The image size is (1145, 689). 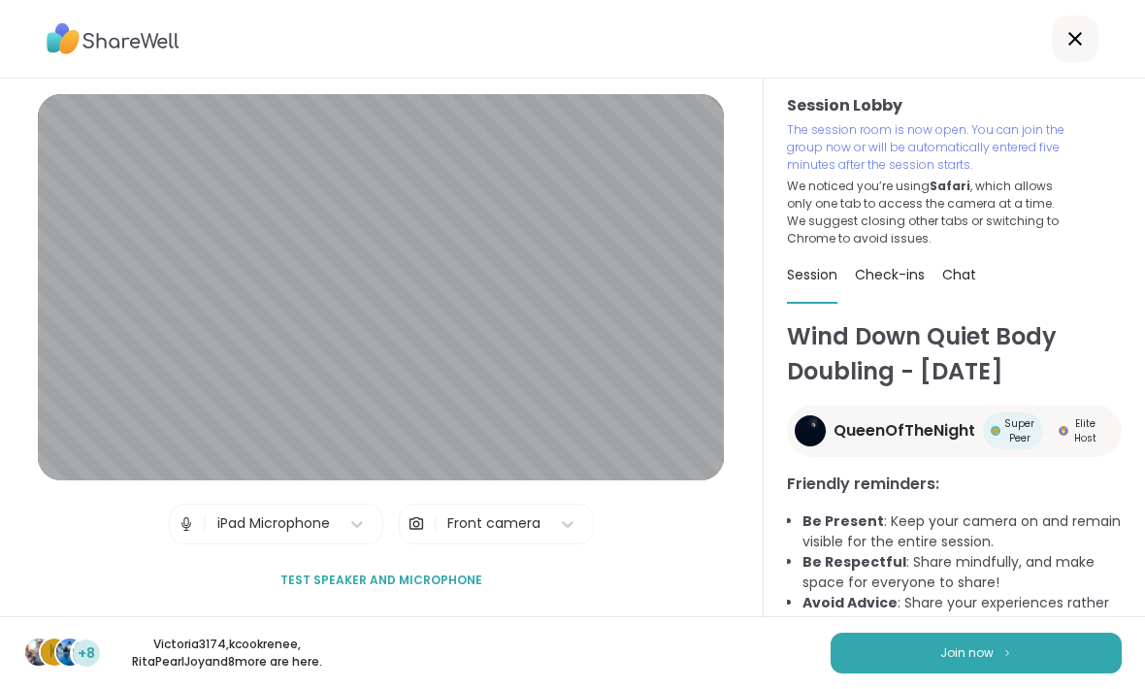 What do you see at coordinates (1063, 431) in the screenshot?
I see `img: Elite Host` at bounding box center [1063, 431].